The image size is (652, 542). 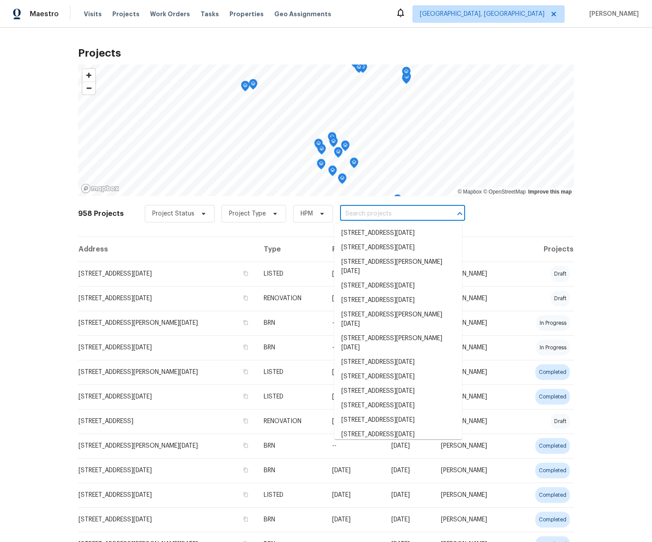 I want to click on a: Mapbox homepage, so click(x=100, y=188).